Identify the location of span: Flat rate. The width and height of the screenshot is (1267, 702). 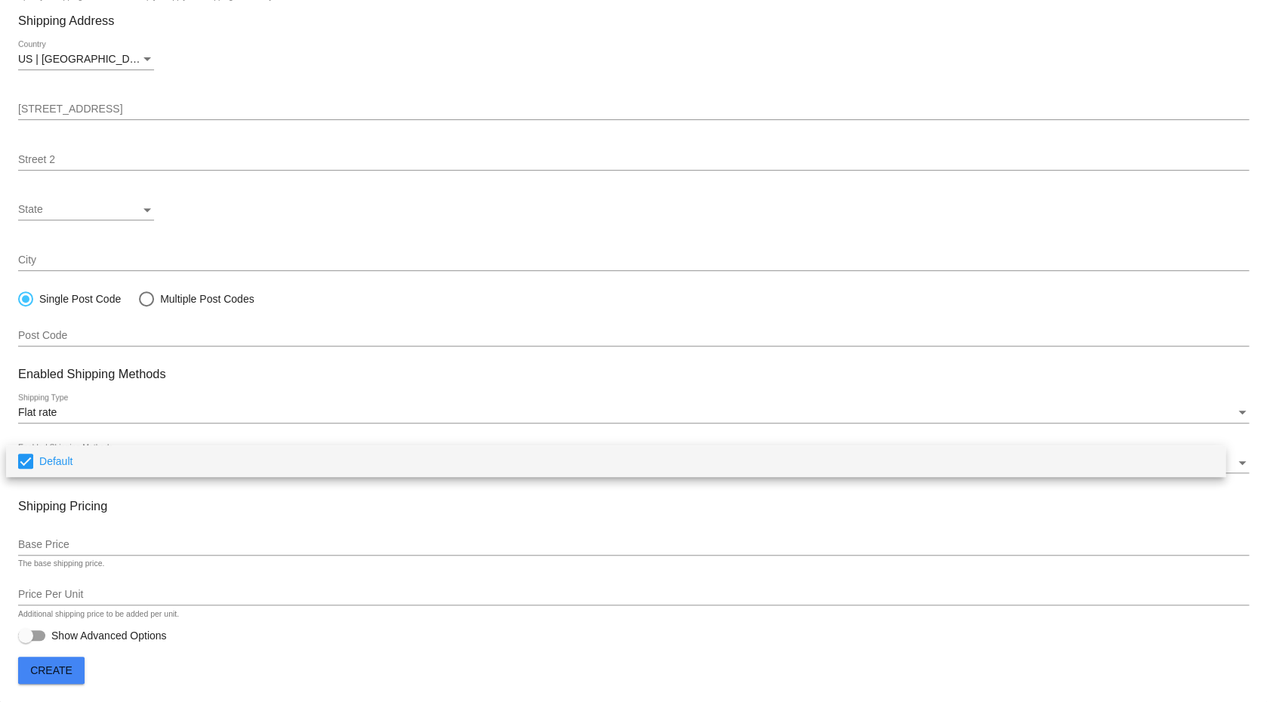
(37, 412).